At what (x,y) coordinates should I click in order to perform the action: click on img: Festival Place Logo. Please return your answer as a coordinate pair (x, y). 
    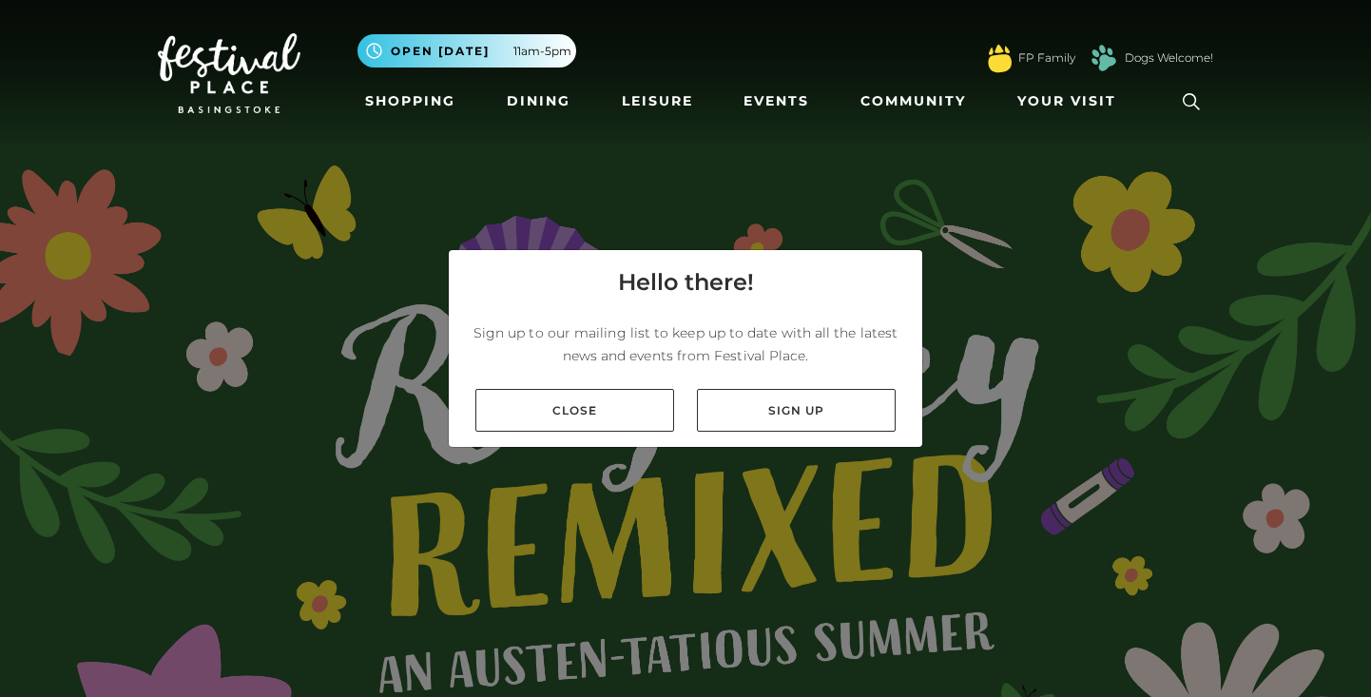
    Looking at the image, I should click on (229, 73).